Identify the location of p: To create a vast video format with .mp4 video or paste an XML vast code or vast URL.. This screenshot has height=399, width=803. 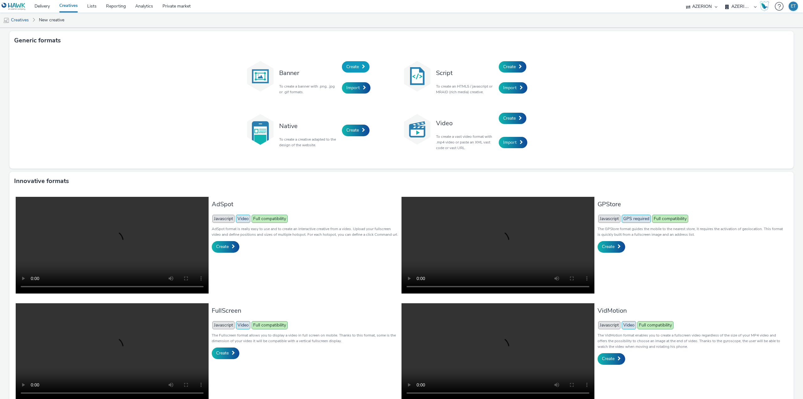
(466, 142).